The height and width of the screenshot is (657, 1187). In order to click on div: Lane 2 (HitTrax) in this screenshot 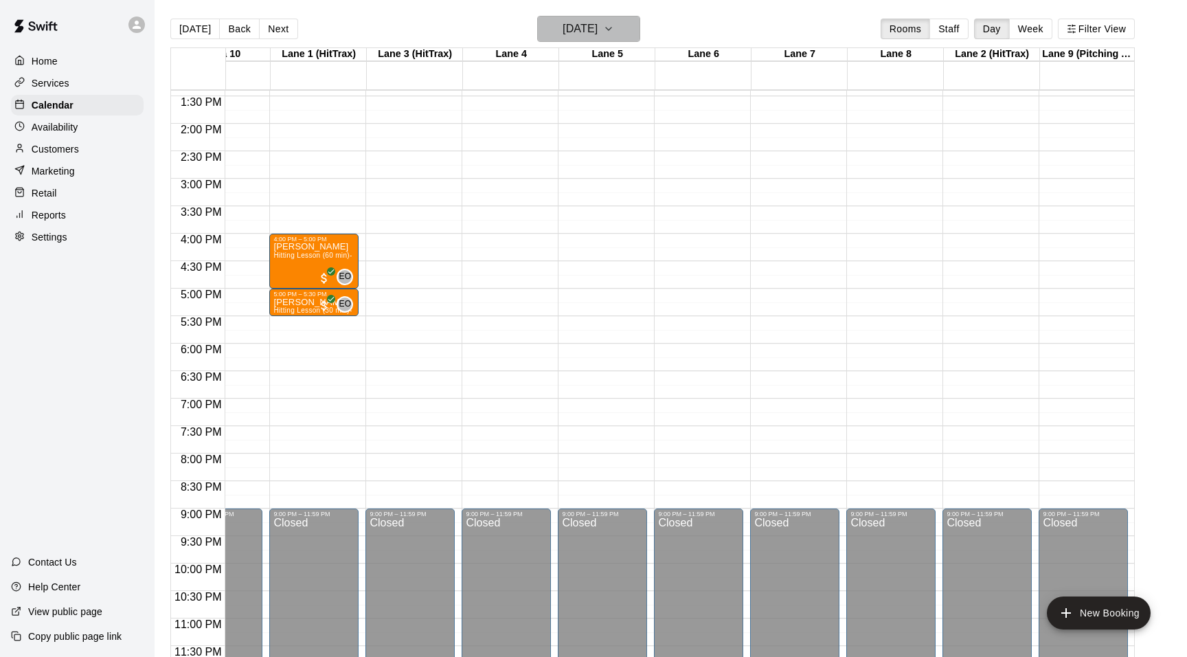, I will do `click(992, 54)`.